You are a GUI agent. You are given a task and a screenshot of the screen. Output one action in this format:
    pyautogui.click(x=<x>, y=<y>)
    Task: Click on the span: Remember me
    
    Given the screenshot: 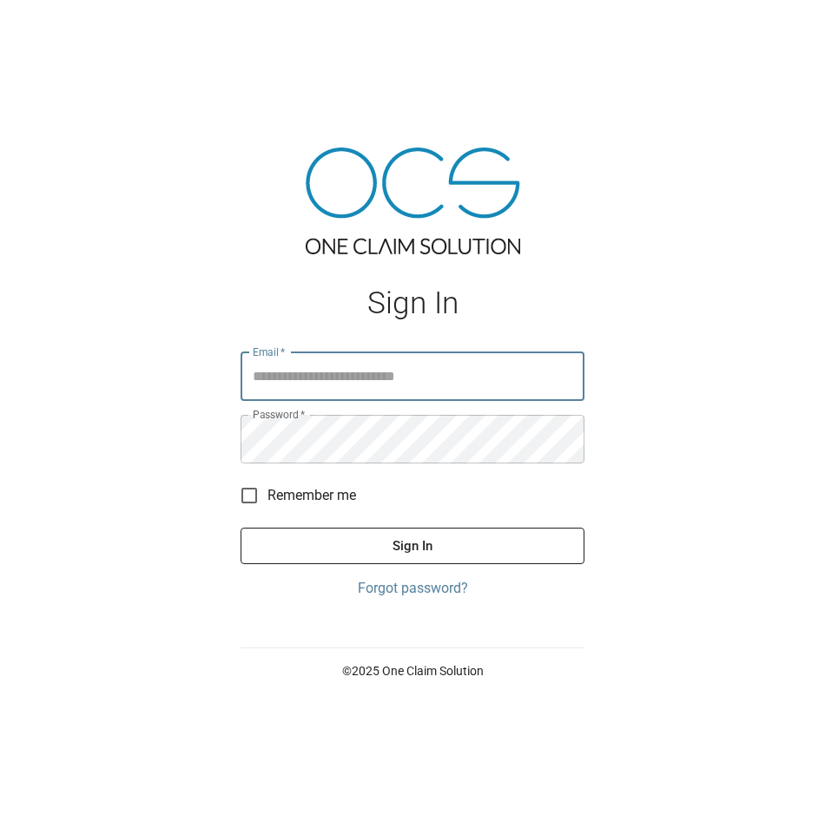 What is the action you would take?
    pyautogui.click(x=312, y=496)
    